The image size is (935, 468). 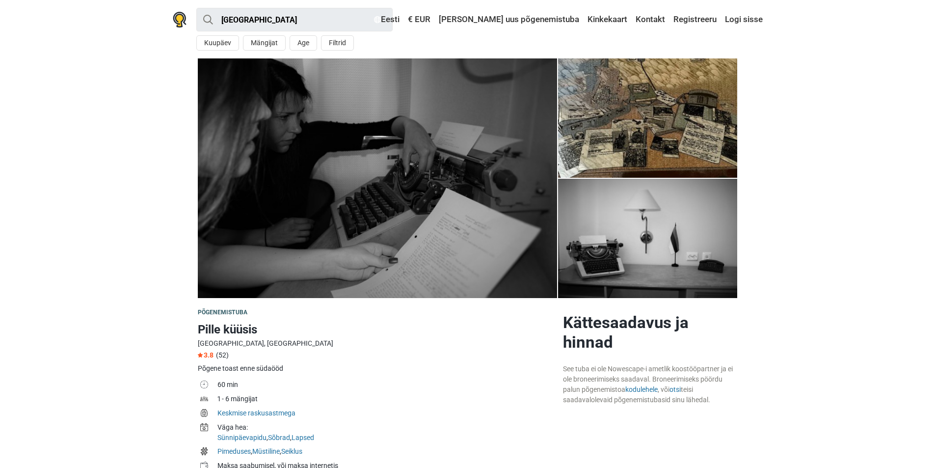 I want to click on a: Logi sisse, so click(x=743, y=20).